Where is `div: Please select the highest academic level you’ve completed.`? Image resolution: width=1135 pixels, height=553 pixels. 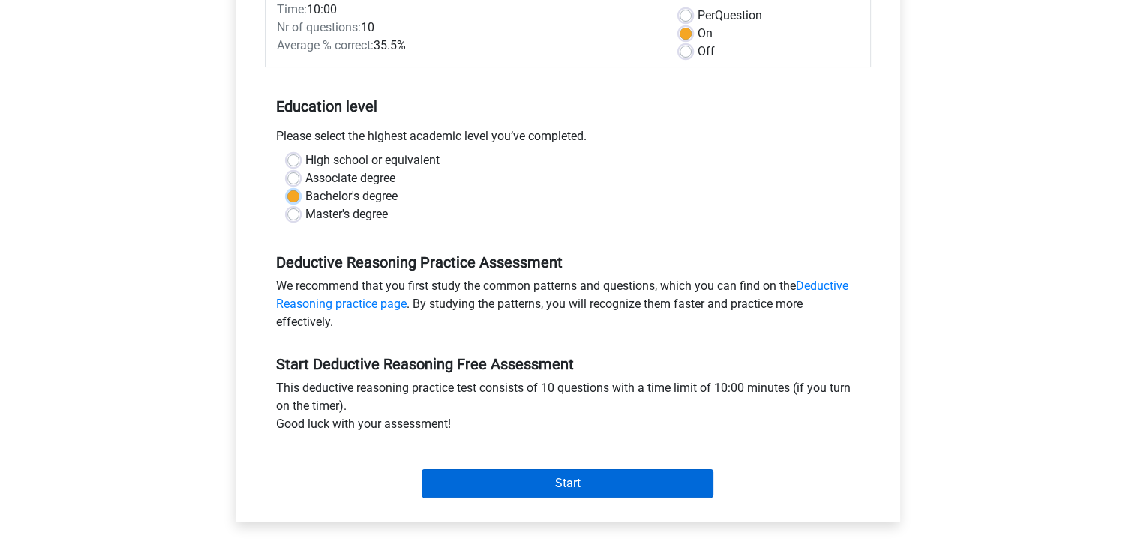
div: Please select the highest academic level you’ve completed. is located at coordinates (568, 139).